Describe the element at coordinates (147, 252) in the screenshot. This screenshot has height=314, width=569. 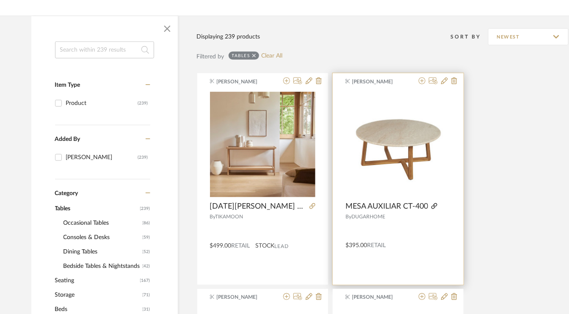
I see `span: (52)` at that location.